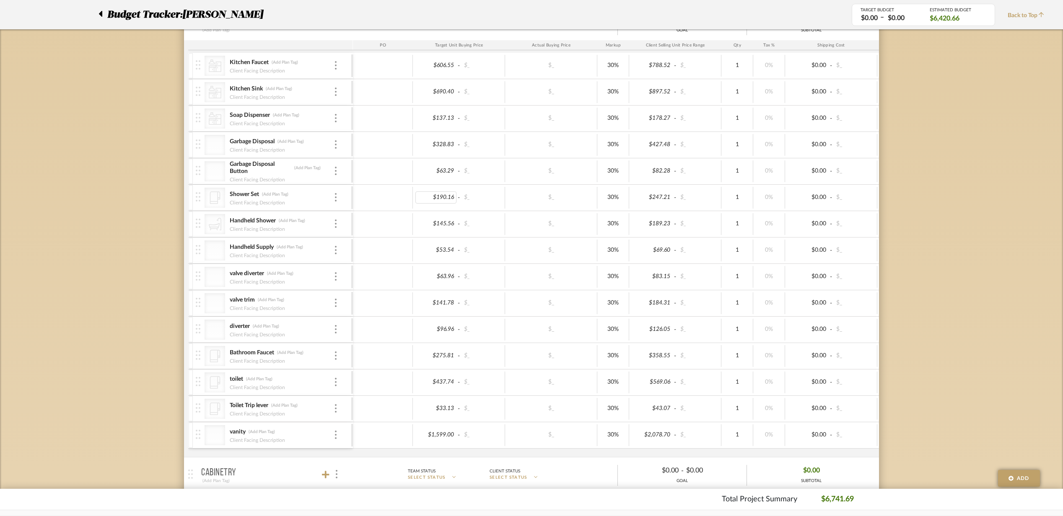 The height and width of the screenshot is (516, 1063). I want to click on mat-expansion-panel-header: Handheld Supply(Add Plan Tag)Client Facing Description$53.54-$_$_30%$69.60-$_10%$0.00-$_, so click(620, 251).